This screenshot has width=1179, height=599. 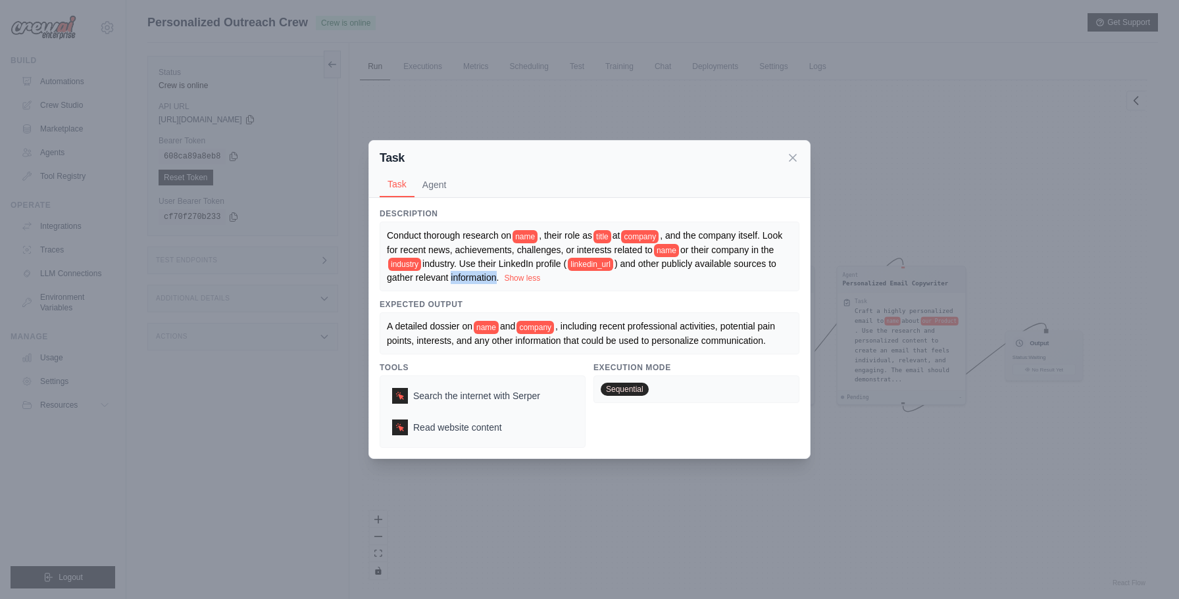 I want to click on button: Task, so click(x=397, y=185).